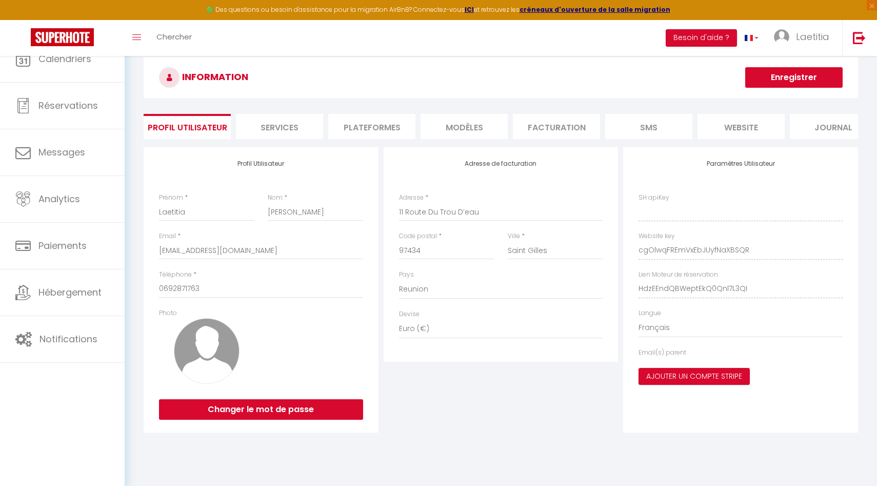 Image resolution: width=877 pixels, height=486 pixels. What do you see at coordinates (650, 313) in the screenshot?
I see `label: Langue` at bounding box center [650, 313].